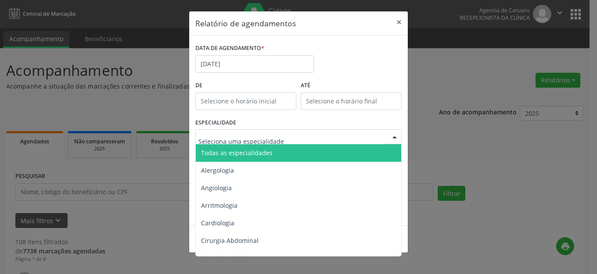 This screenshot has height=274, width=597. I want to click on input: Selecione uma data ou intervalo, so click(255, 64).